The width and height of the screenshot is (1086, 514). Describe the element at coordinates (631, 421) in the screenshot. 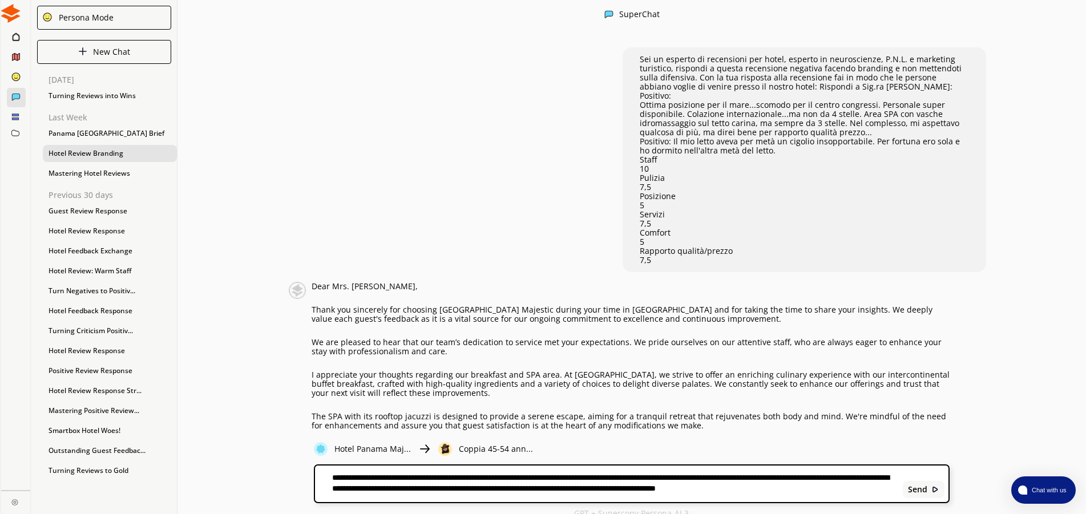

I see `p: The SPA with its rooftop jacuzzi is designed to provide a serene escape, aiming for a tranquil re...` at that location.